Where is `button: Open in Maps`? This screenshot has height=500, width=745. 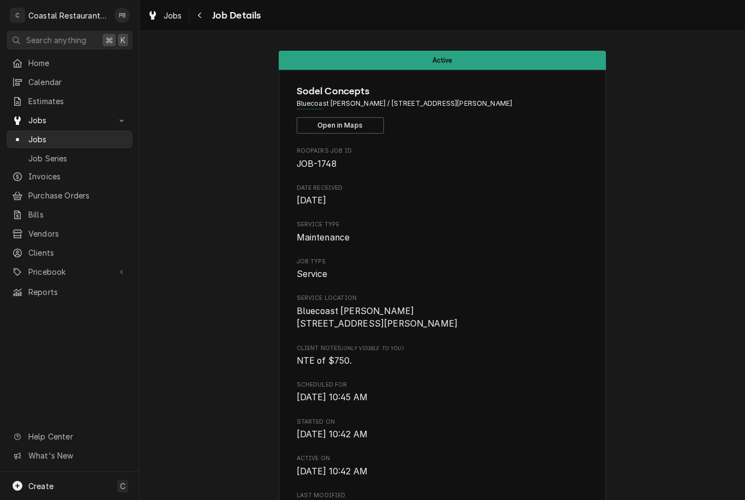
button: Open in Maps is located at coordinates (340, 125).